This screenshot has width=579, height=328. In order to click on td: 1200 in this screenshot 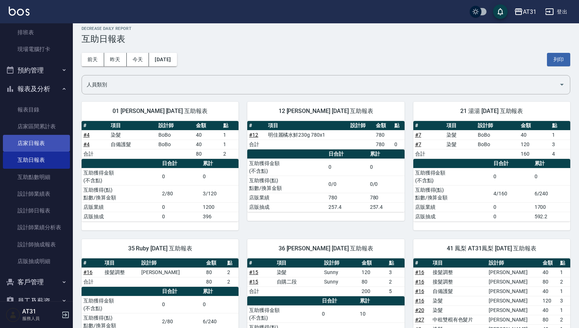, I will do `click(220, 207)`.